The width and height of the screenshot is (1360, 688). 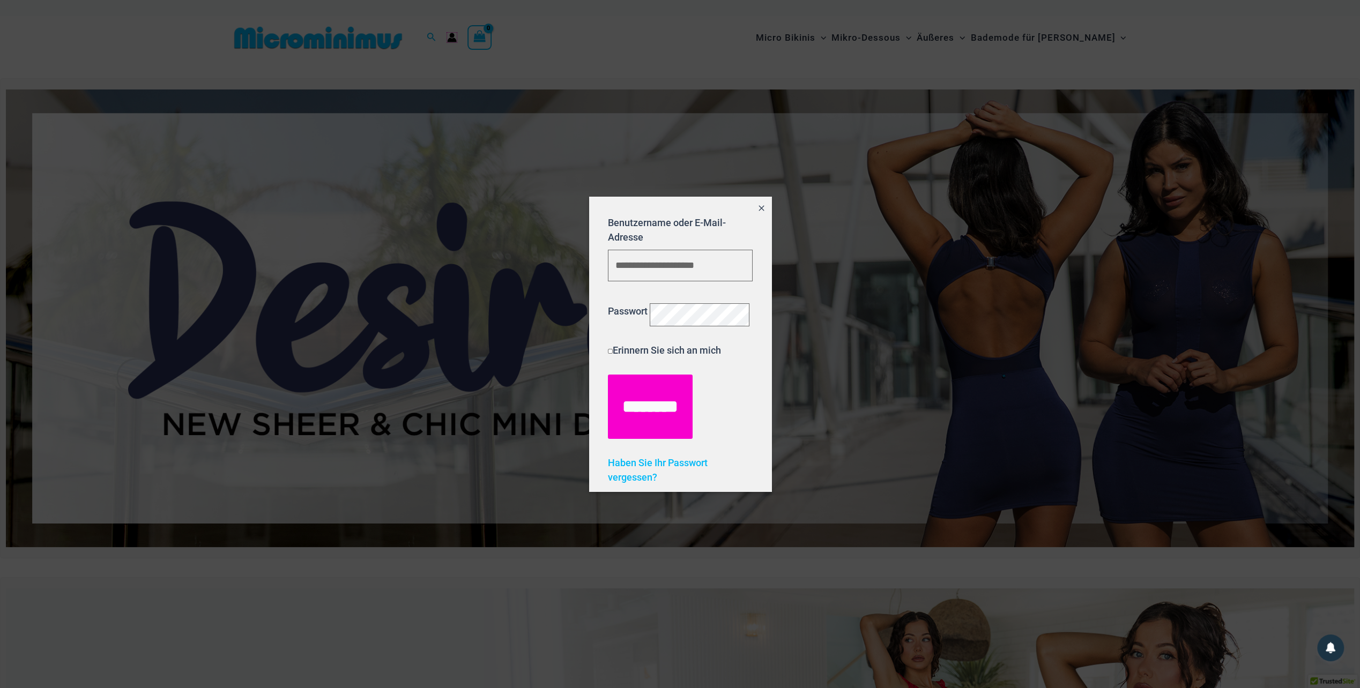 I want to click on button: Popup schließen, so click(x=761, y=209).